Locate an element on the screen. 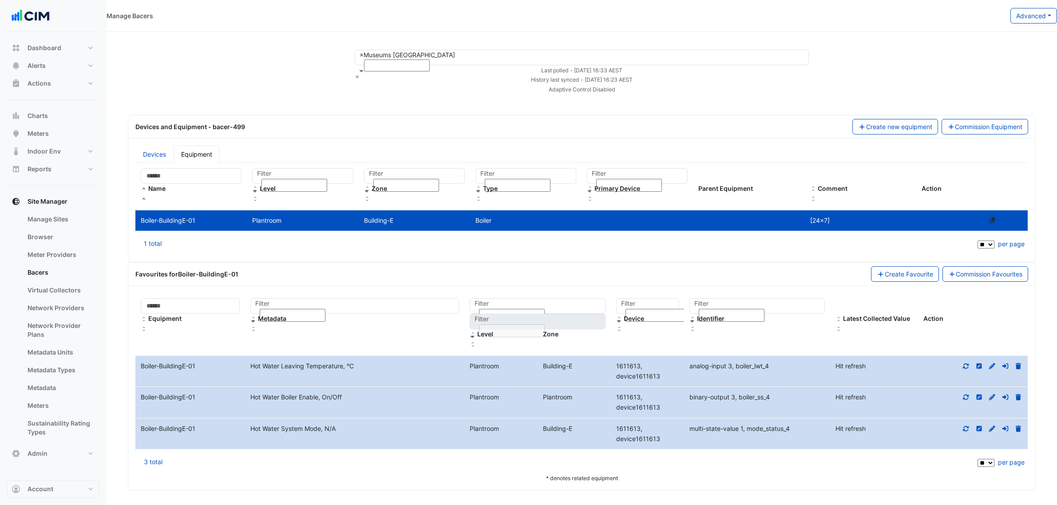  button: Admin is located at coordinates (53, 453).